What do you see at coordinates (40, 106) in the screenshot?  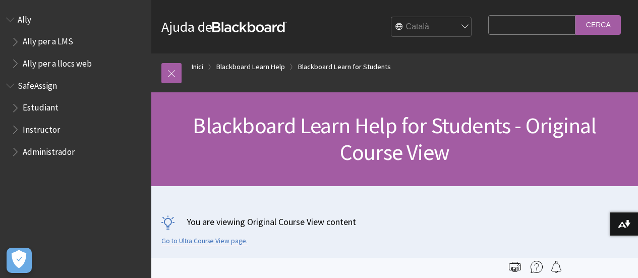 I see `span: Estudiant` at bounding box center [40, 106].